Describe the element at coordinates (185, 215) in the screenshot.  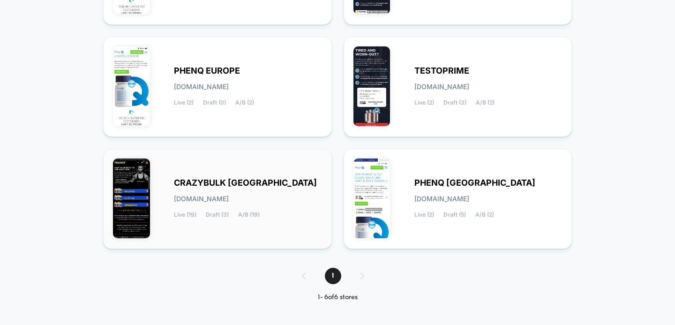
I see `span: Live (19)` at that location.